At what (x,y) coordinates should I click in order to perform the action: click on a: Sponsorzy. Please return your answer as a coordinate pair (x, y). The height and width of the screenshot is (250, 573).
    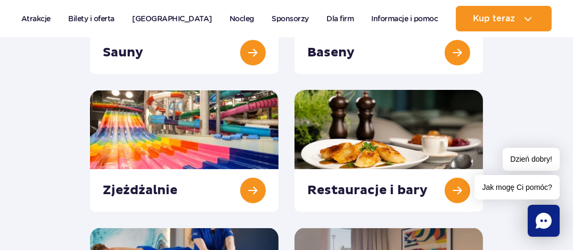
    Looking at the image, I should click on (290, 19).